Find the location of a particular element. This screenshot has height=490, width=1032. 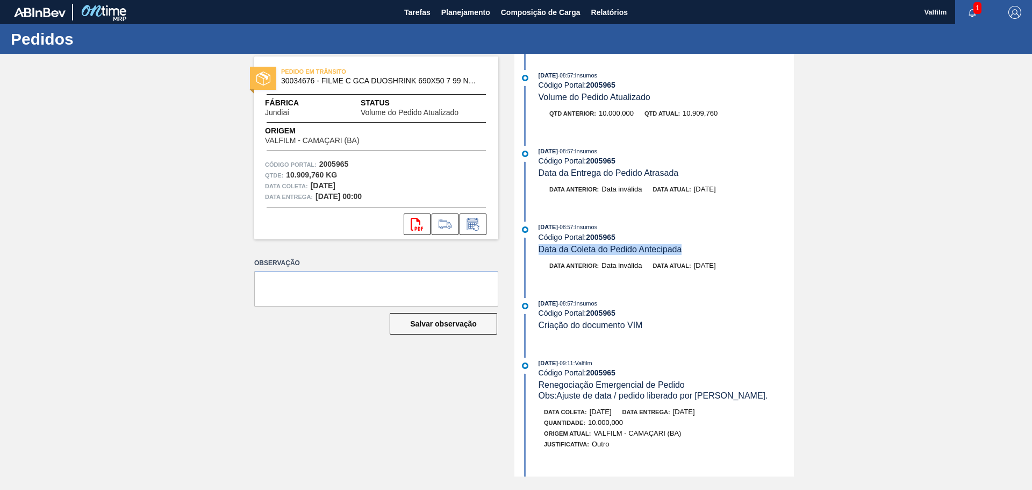

h1: Pedidos is located at coordinates (106, 39).